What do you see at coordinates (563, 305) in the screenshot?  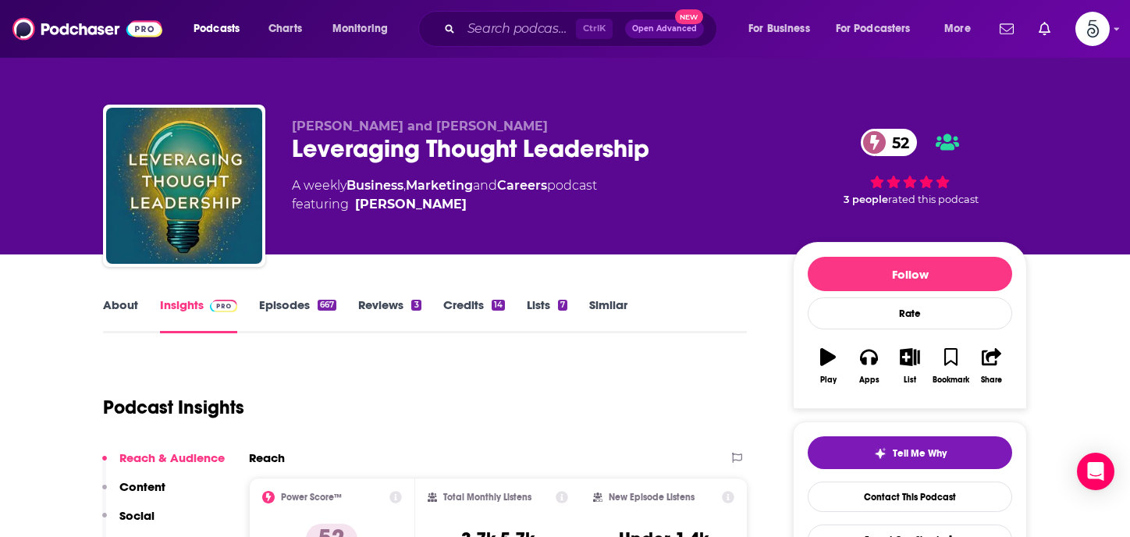 I see `div: 7` at bounding box center [563, 305].